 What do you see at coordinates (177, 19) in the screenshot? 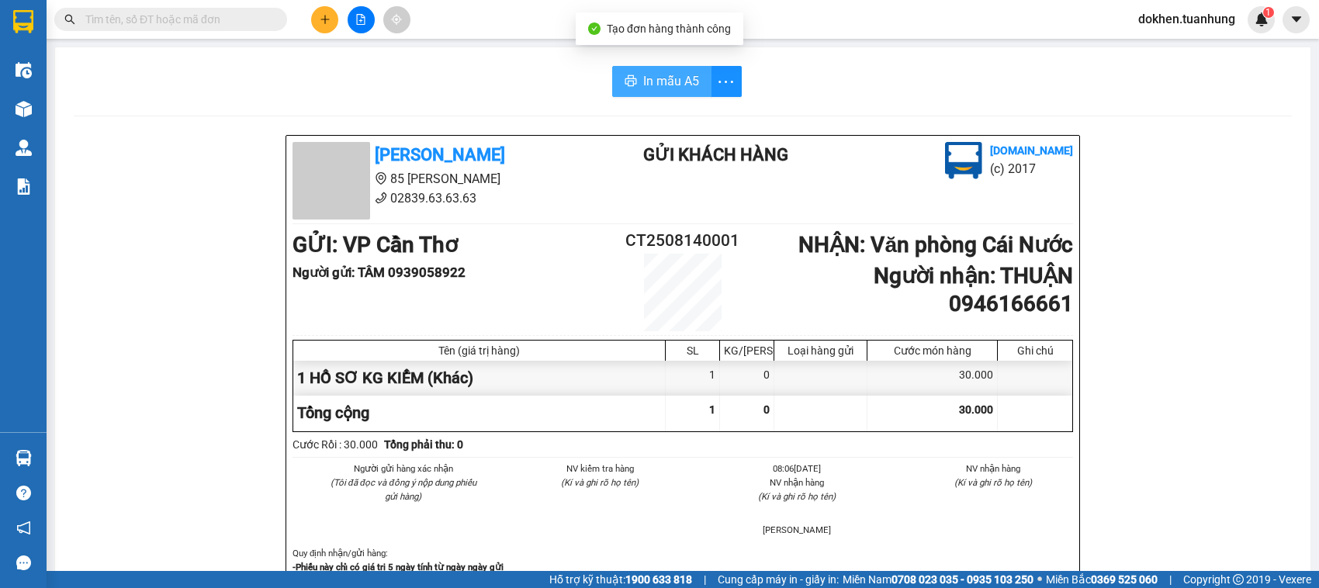
I see `input: Tìm tên, số ĐT hoặc mã đơn` at bounding box center [177, 19].